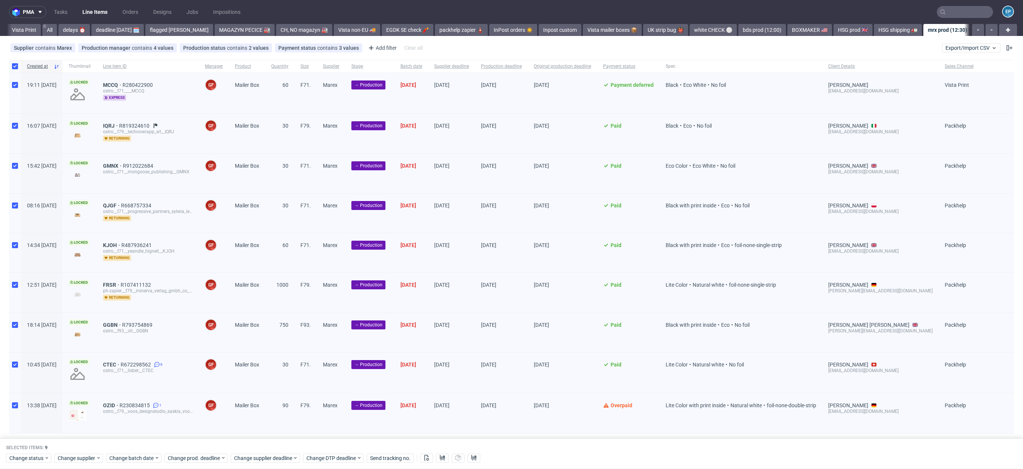 This screenshot has width=1023, height=469. What do you see at coordinates (1008, 12) in the screenshot?
I see `figcaption: EP` at bounding box center [1008, 12].